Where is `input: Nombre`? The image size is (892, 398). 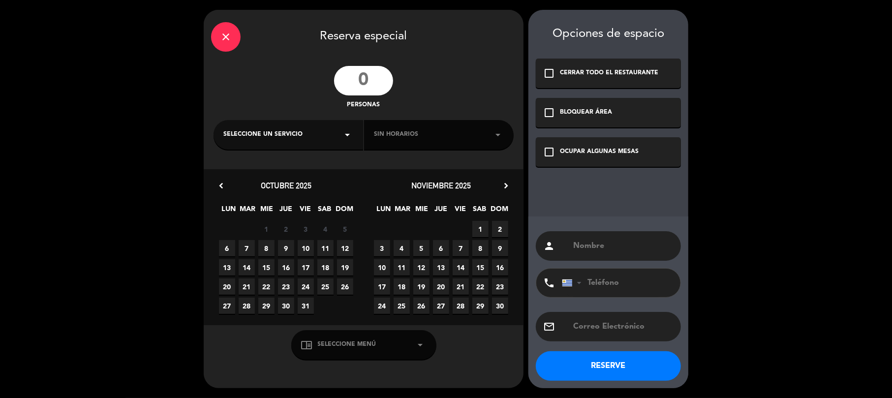
input: Nombre is located at coordinates (623, 246).